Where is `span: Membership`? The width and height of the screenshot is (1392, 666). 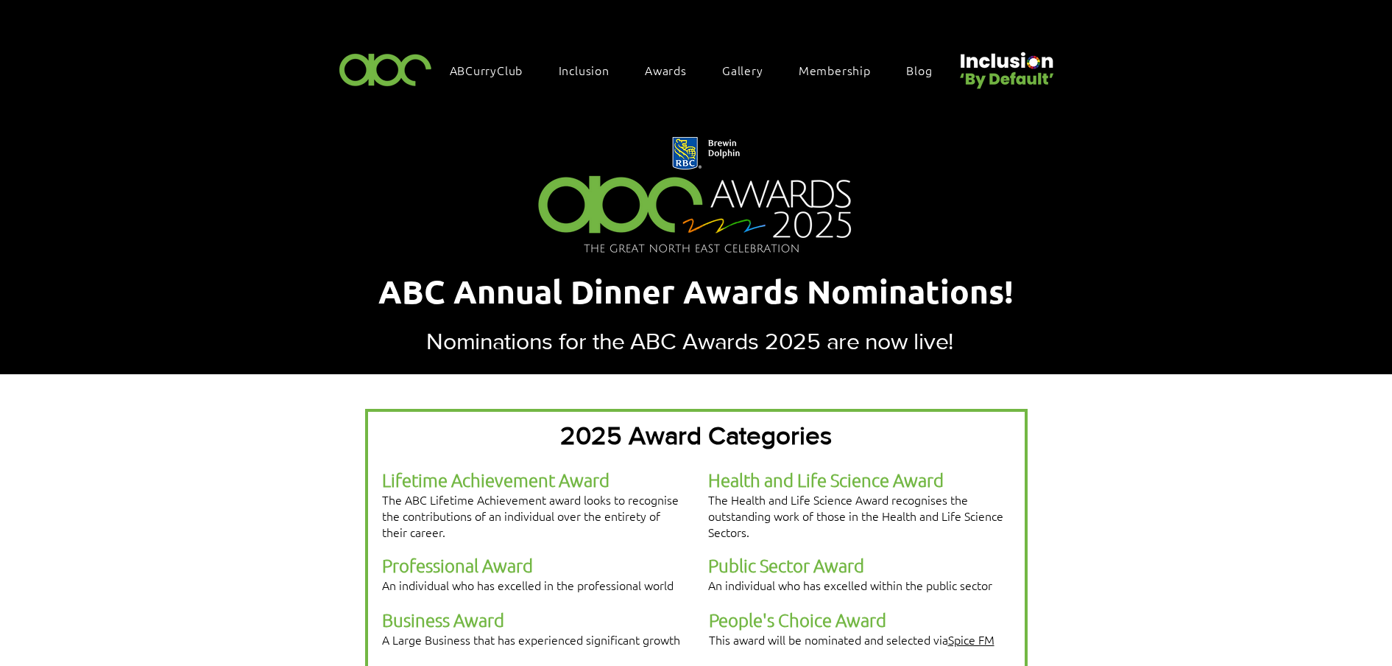
span: Membership is located at coordinates (835, 70).